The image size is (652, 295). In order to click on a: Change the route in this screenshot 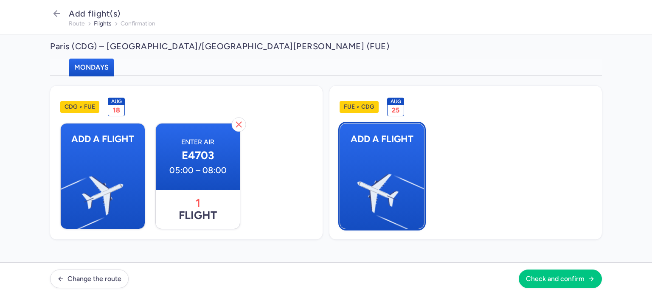, I will do `click(89, 279)`.